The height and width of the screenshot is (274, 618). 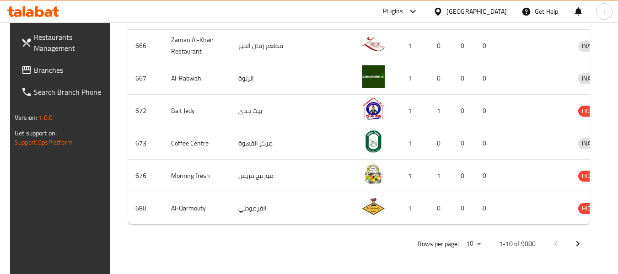 I want to click on a: Restaurants Management, so click(x=64, y=43).